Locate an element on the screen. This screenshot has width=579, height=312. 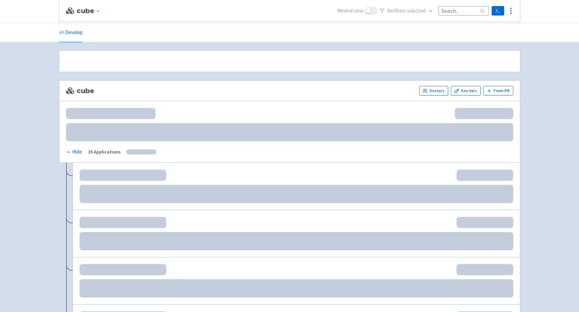
span: Minimal view is located at coordinates (351, 11).